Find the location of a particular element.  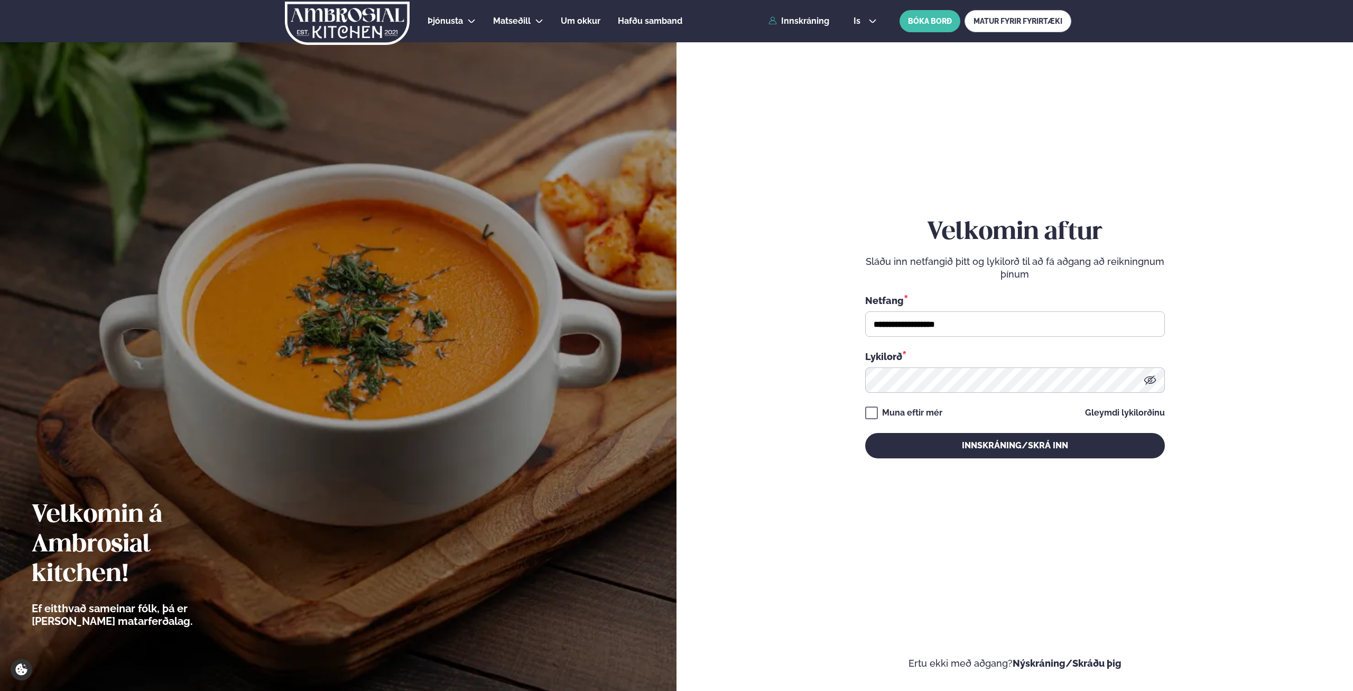

div: Lykilorð is located at coordinates (1015, 356).